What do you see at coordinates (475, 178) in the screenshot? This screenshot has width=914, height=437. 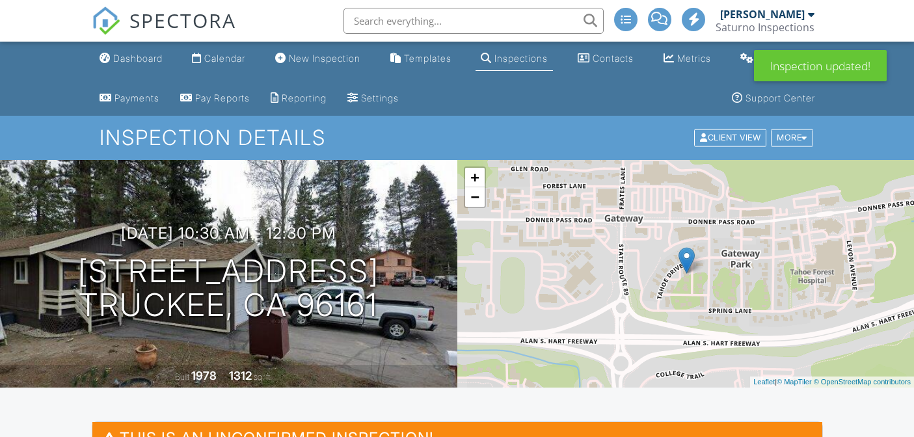 I see `a: Zoom in` at bounding box center [475, 178].